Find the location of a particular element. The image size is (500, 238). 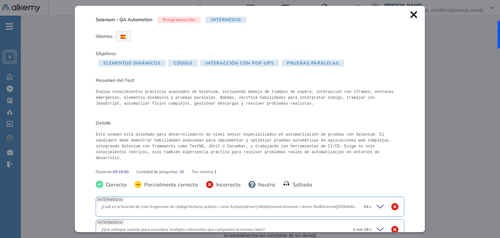

span: 00:15:00 is located at coordinates (121, 171).